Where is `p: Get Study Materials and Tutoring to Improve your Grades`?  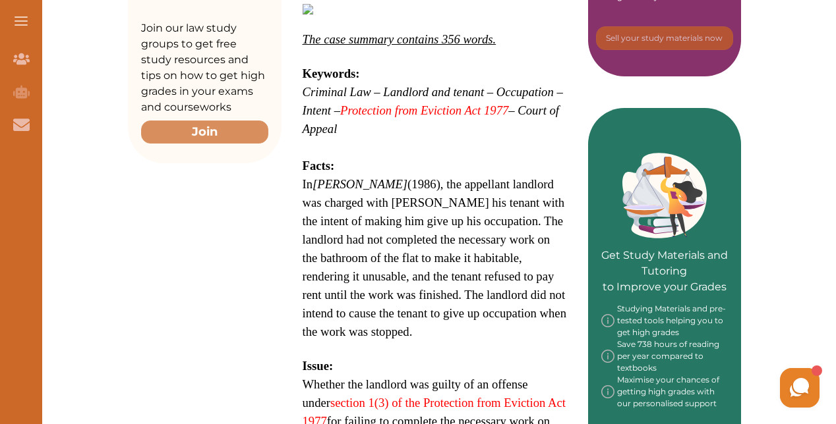
p: Get Study Materials and Tutoring to Improve your Grades is located at coordinates (664, 253).